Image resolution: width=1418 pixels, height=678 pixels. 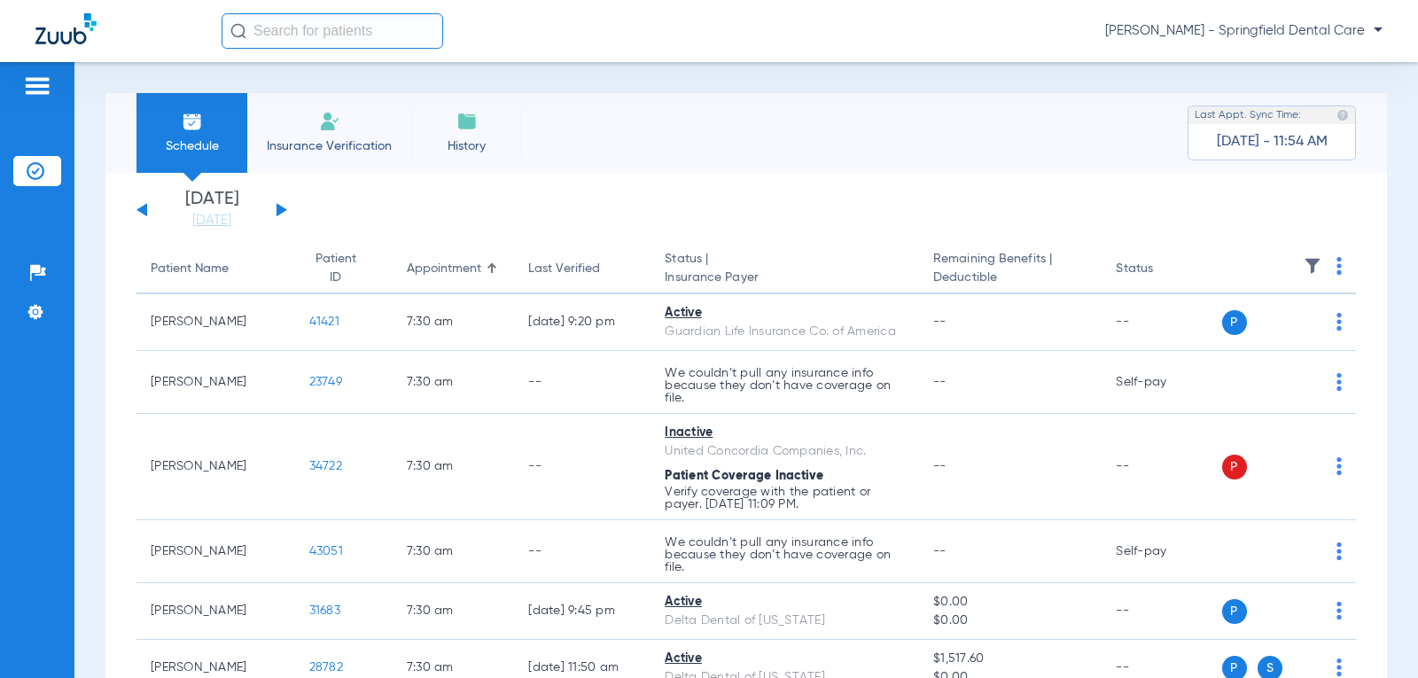 I want to click on input: Search for patients, so click(x=332, y=31).